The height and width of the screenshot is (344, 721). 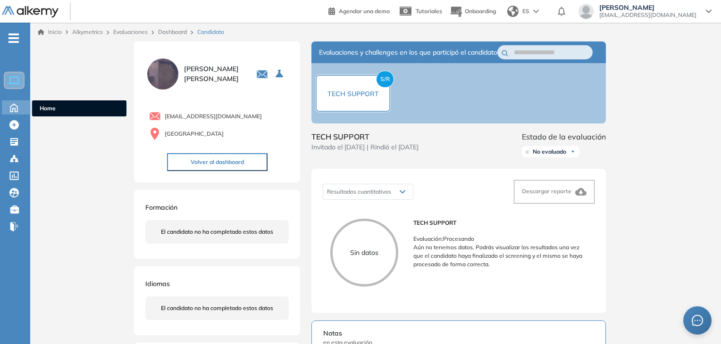 I want to click on span: Idiomas, so click(x=158, y=284).